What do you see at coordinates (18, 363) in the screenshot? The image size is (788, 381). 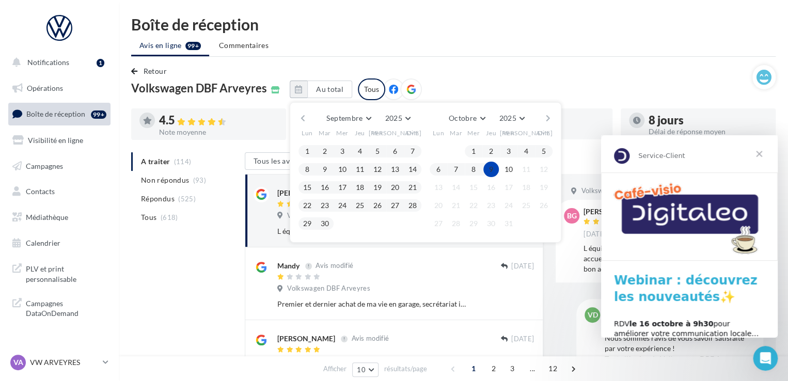 I see `span: VA` at bounding box center [18, 363].